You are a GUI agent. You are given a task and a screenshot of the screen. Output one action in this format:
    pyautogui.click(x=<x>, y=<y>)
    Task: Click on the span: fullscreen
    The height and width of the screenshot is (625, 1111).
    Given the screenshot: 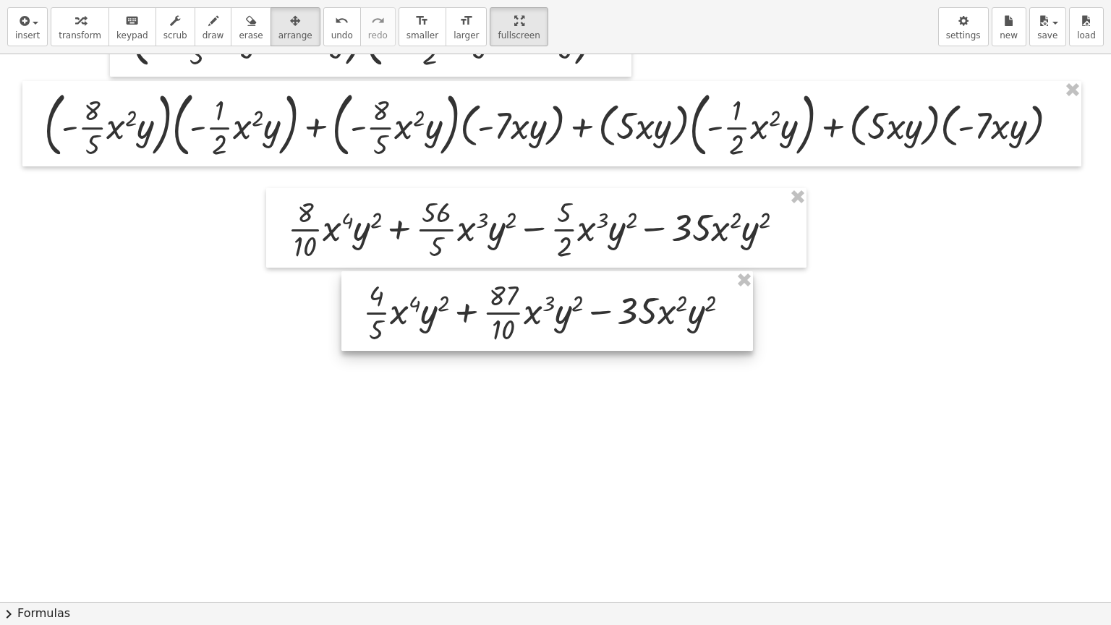 What is the action you would take?
    pyautogui.click(x=519, y=35)
    